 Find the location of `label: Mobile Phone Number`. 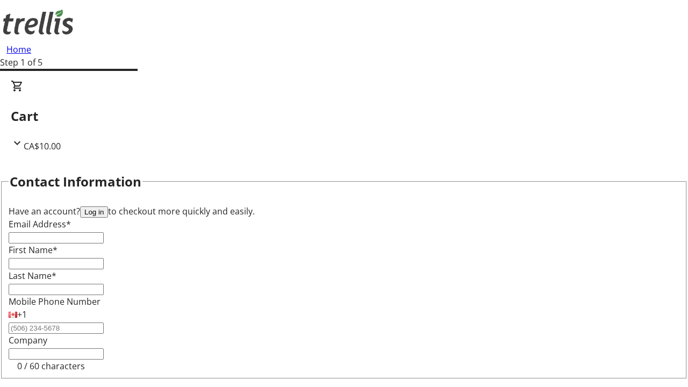

label: Mobile Phone Number is located at coordinates (54, 302).